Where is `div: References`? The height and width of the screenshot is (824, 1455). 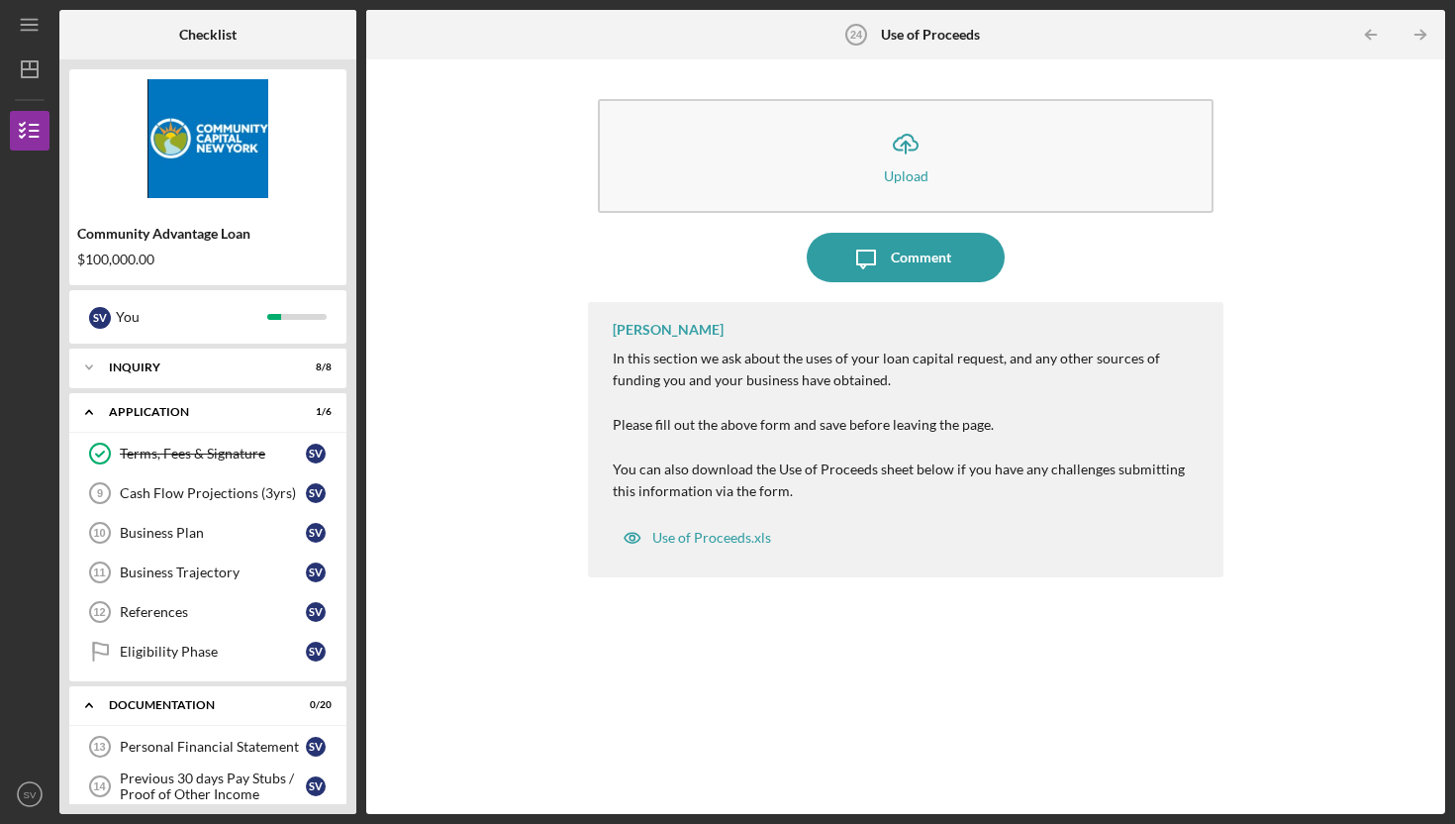
div: References is located at coordinates (213, 612).